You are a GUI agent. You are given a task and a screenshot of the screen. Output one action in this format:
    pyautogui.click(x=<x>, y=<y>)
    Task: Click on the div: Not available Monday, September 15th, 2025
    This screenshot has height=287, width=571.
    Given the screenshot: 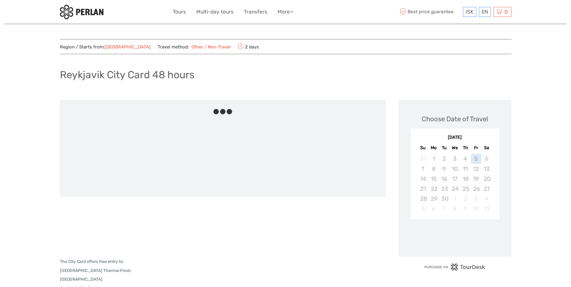 What is the action you would take?
    pyautogui.click(x=433, y=179)
    